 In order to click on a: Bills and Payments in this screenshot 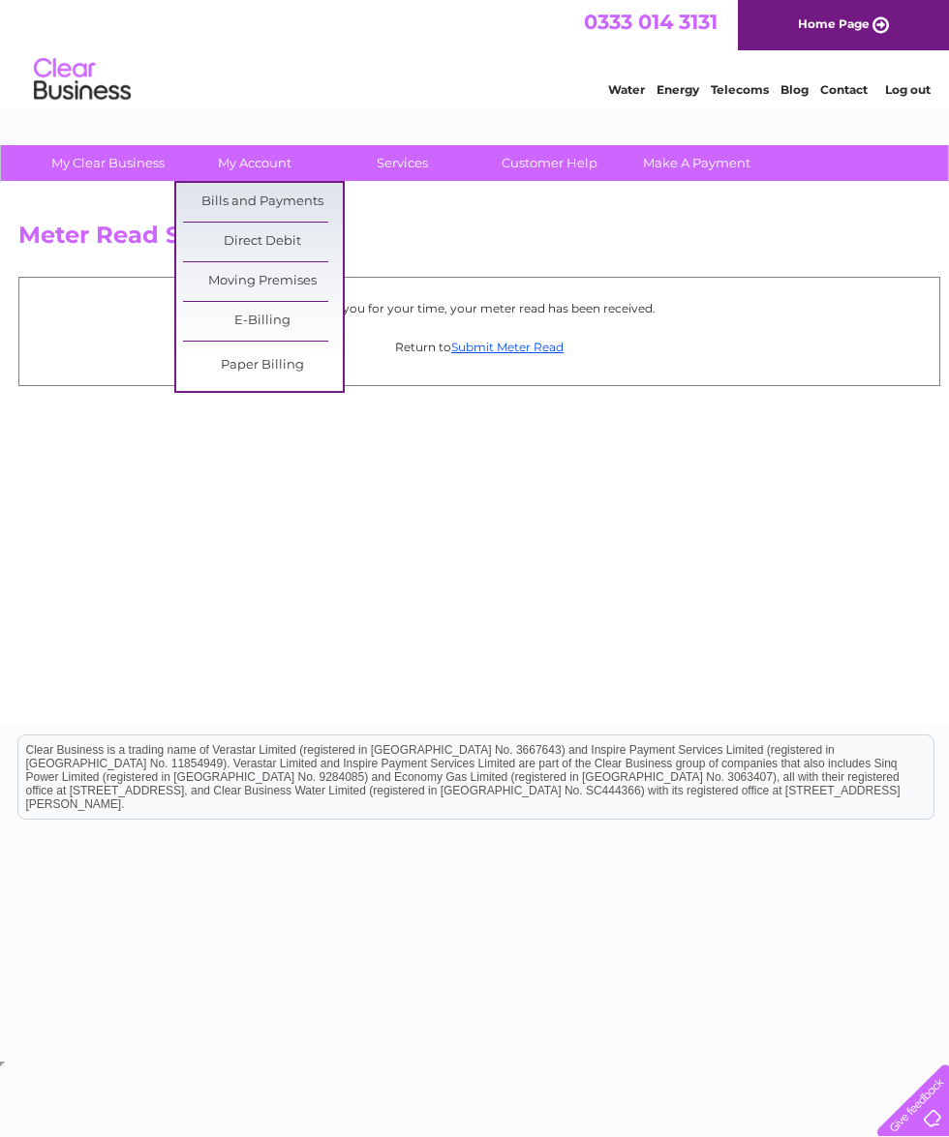, I will do `click(262, 202)`.